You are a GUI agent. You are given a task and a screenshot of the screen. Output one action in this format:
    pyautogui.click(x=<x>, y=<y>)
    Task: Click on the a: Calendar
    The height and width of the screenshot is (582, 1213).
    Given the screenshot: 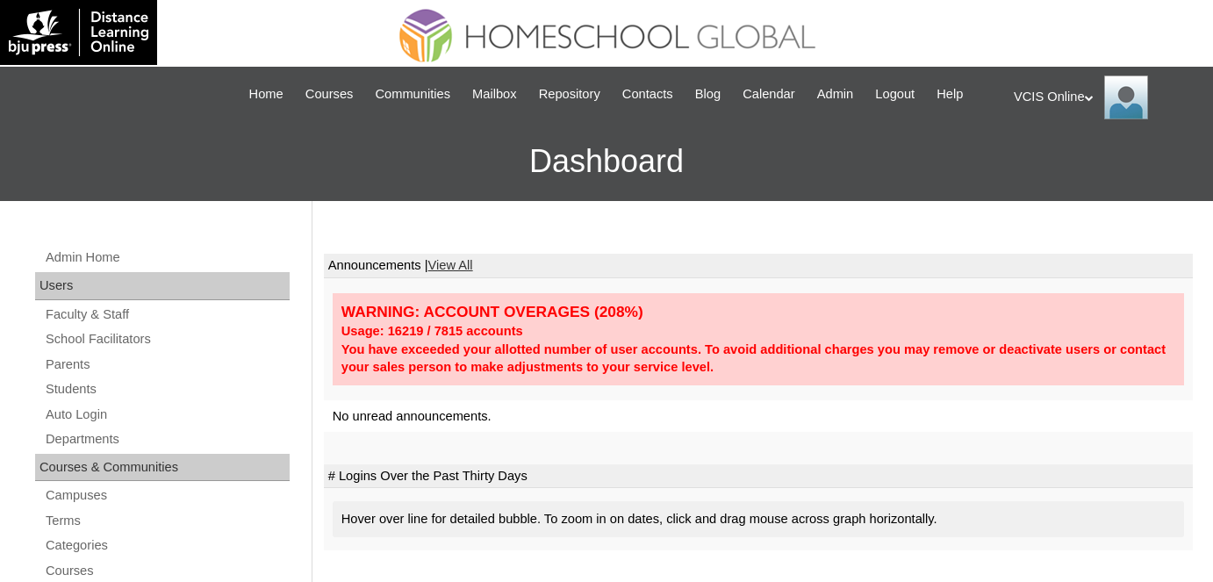 What is the action you would take?
    pyautogui.click(x=768, y=94)
    